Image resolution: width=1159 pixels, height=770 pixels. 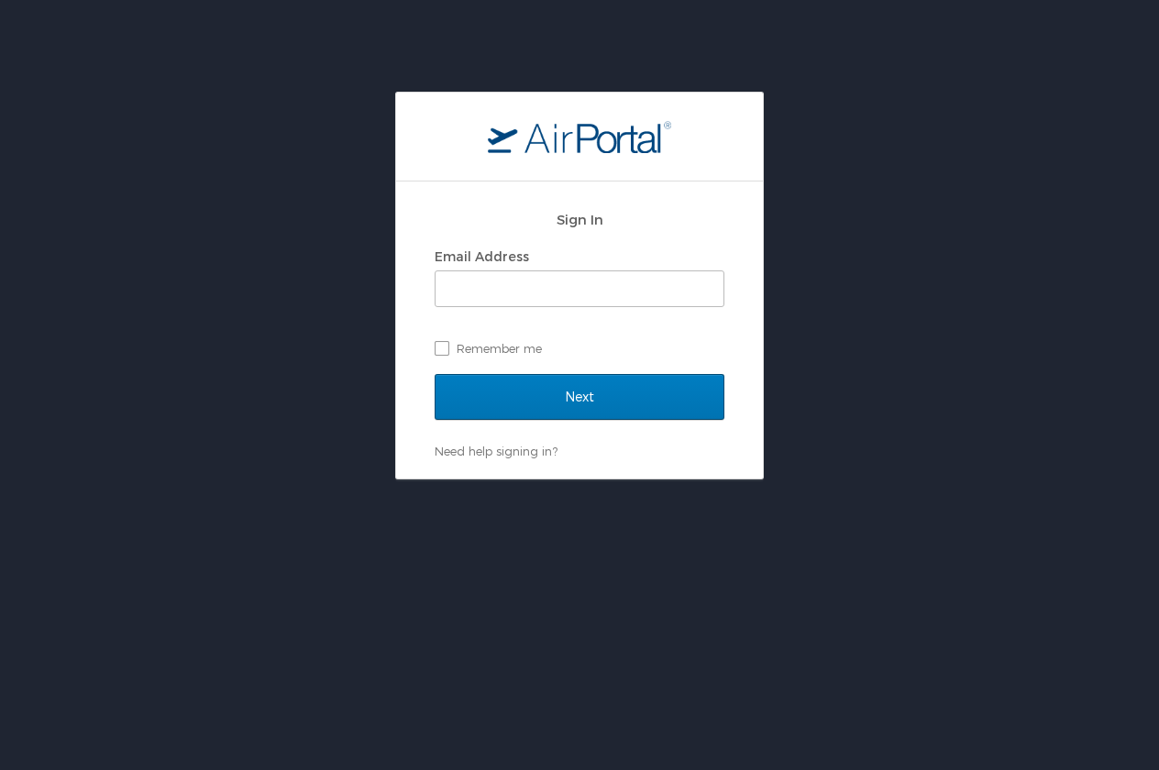 What do you see at coordinates (580, 397) in the screenshot?
I see `input: Next` at bounding box center [580, 397].